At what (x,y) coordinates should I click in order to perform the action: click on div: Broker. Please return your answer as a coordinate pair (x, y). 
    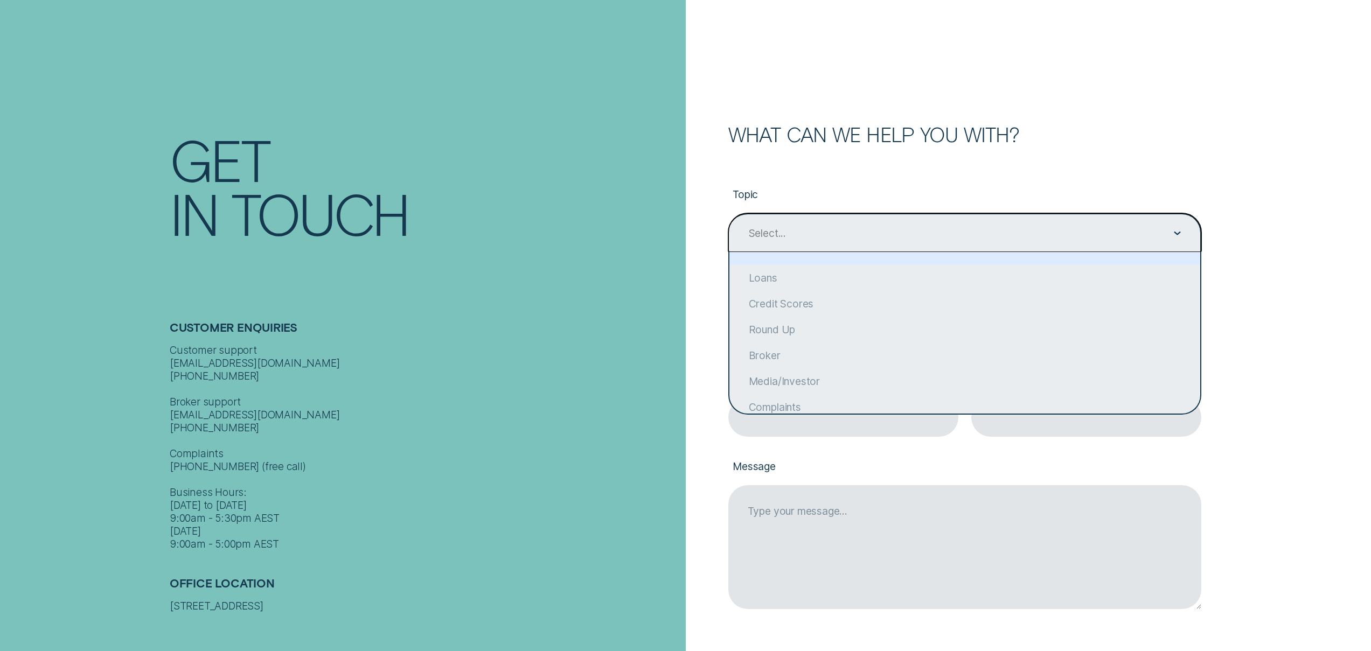
    Looking at the image, I should click on (965, 356).